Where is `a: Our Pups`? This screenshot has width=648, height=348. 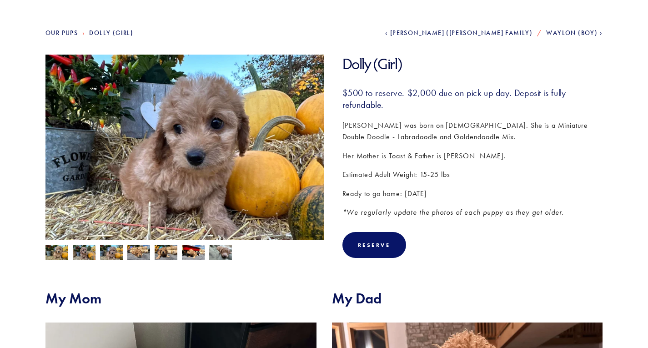
a: Our Pups is located at coordinates (61, 33).